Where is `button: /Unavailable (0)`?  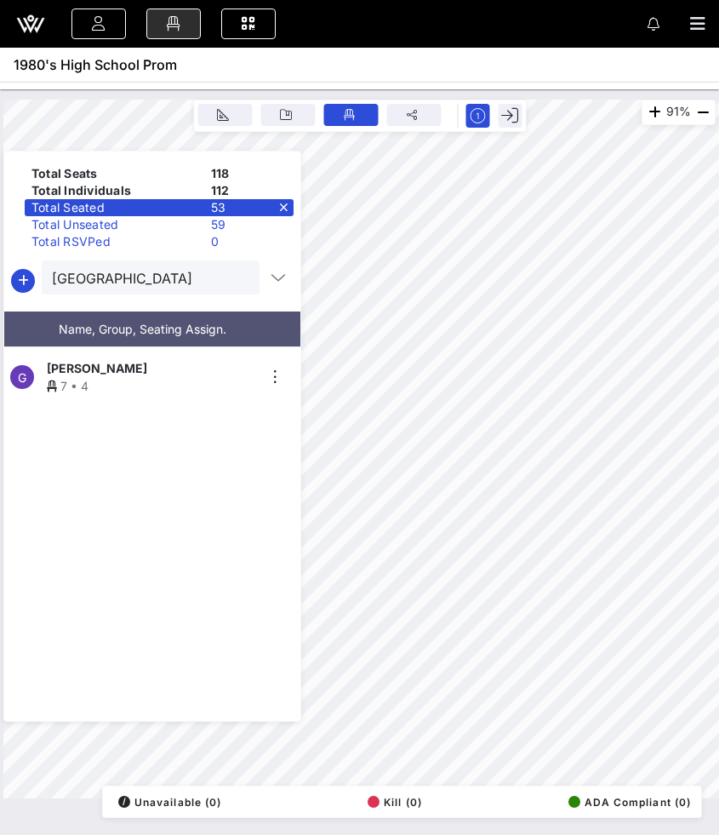 button: /Unavailable (0) is located at coordinates (167, 802).